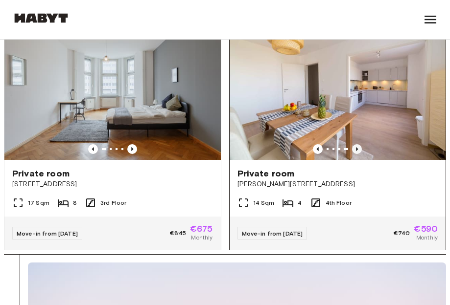  Describe the element at coordinates (75, 203) in the screenshot. I see `span: 8` at that location.